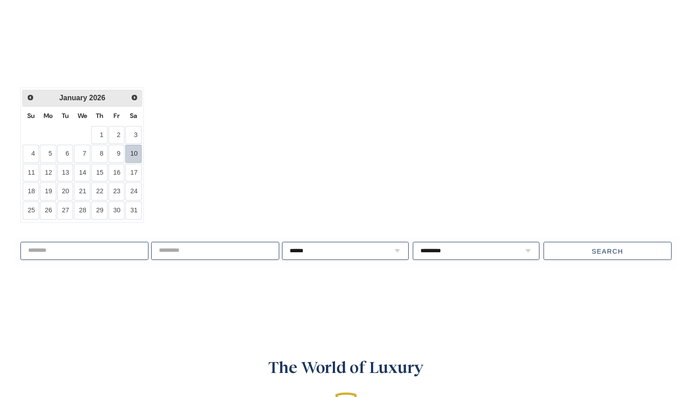 This screenshot has width=692, height=397. What do you see at coordinates (608, 251) in the screenshot?
I see `button: Search` at bounding box center [608, 251].